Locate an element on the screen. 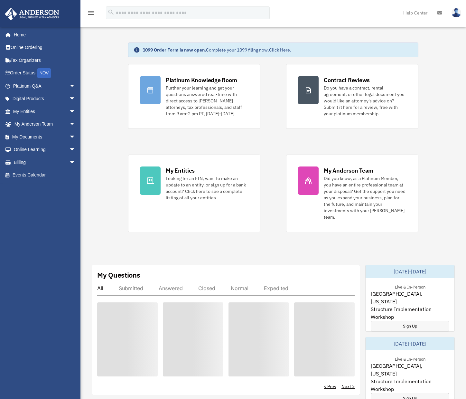  div: Submitted is located at coordinates (131, 288).